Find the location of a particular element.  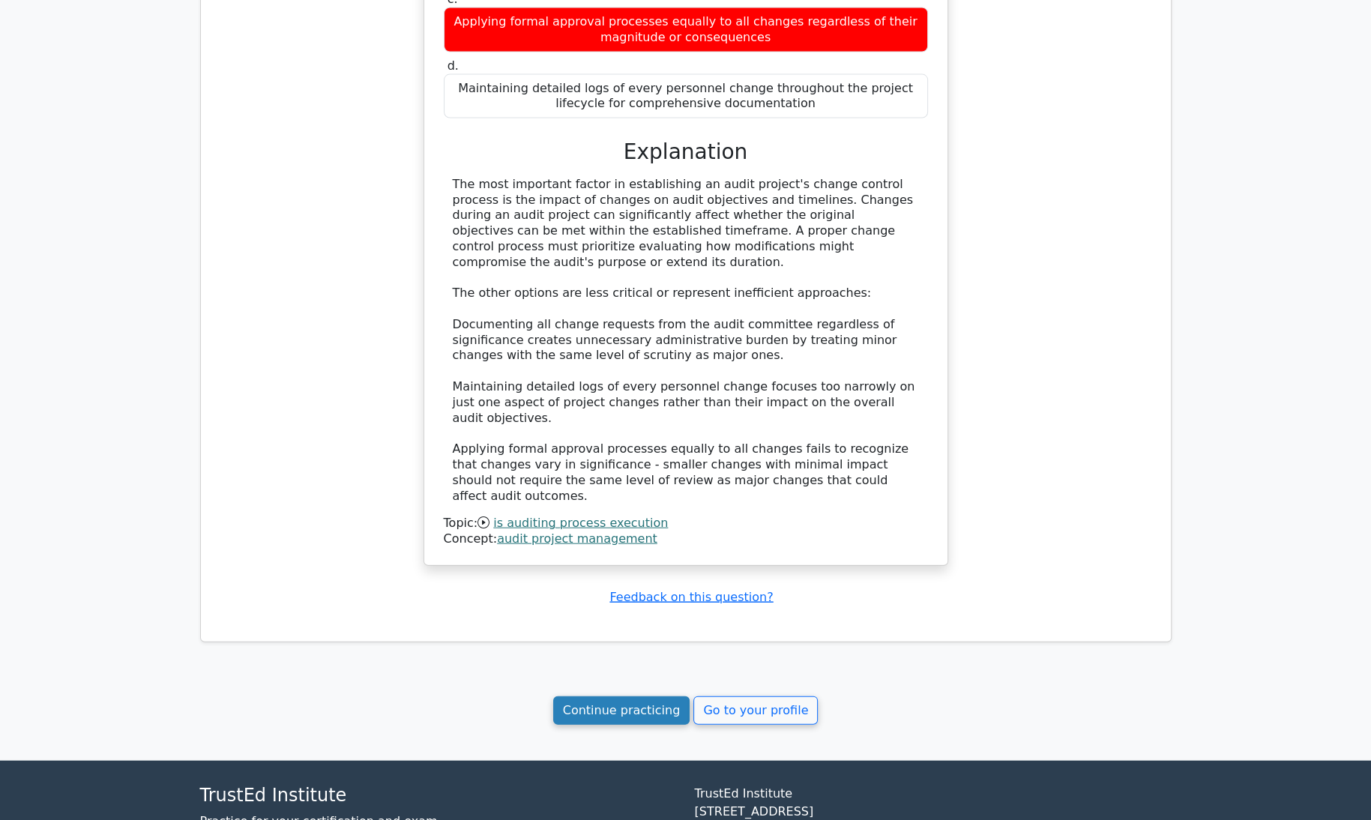

a: is auditing process execution is located at coordinates (580, 522).